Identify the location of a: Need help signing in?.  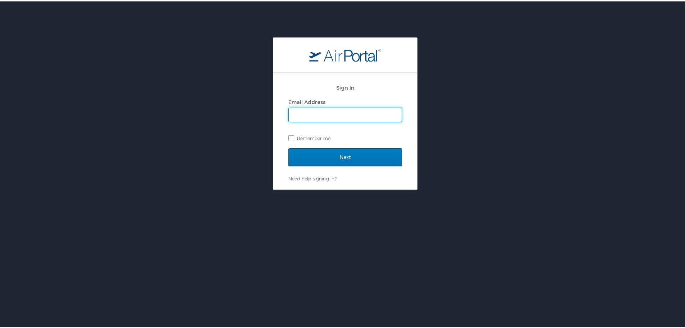
(313, 177).